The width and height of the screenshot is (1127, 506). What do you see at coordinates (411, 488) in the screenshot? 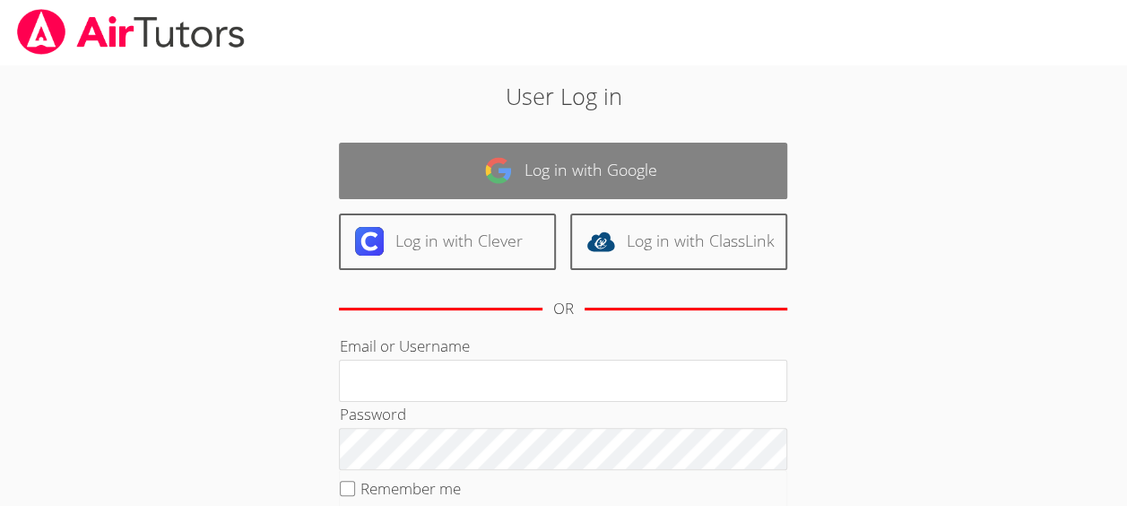
I see `label: Remember me` at bounding box center [411, 488].